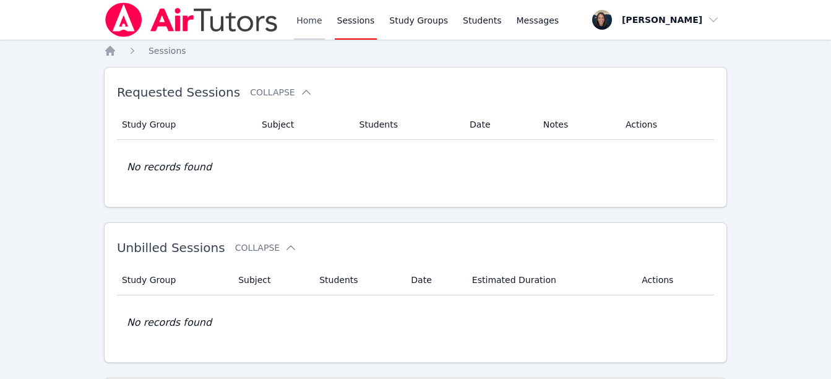 The image size is (831, 379). I want to click on span: Requested Sessions, so click(178, 92).